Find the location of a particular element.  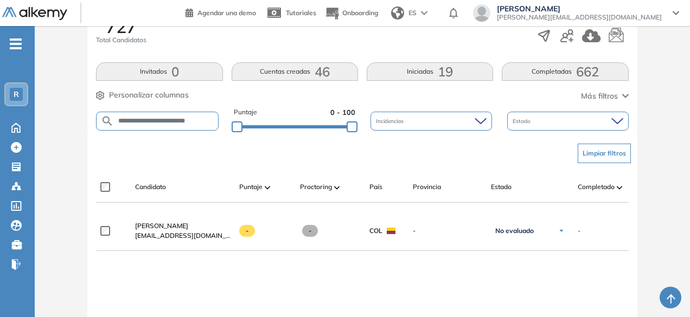

img: Logo is located at coordinates (35, 14).